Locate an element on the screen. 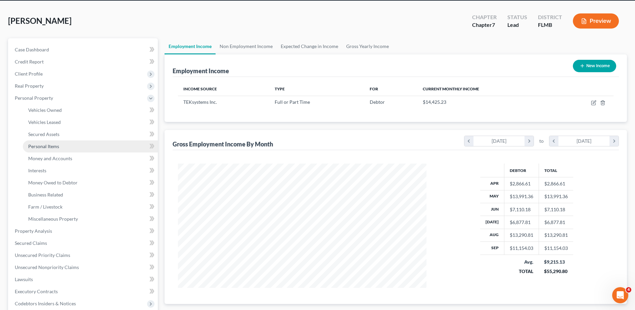  span: Miscellaneous Property is located at coordinates (53, 218).